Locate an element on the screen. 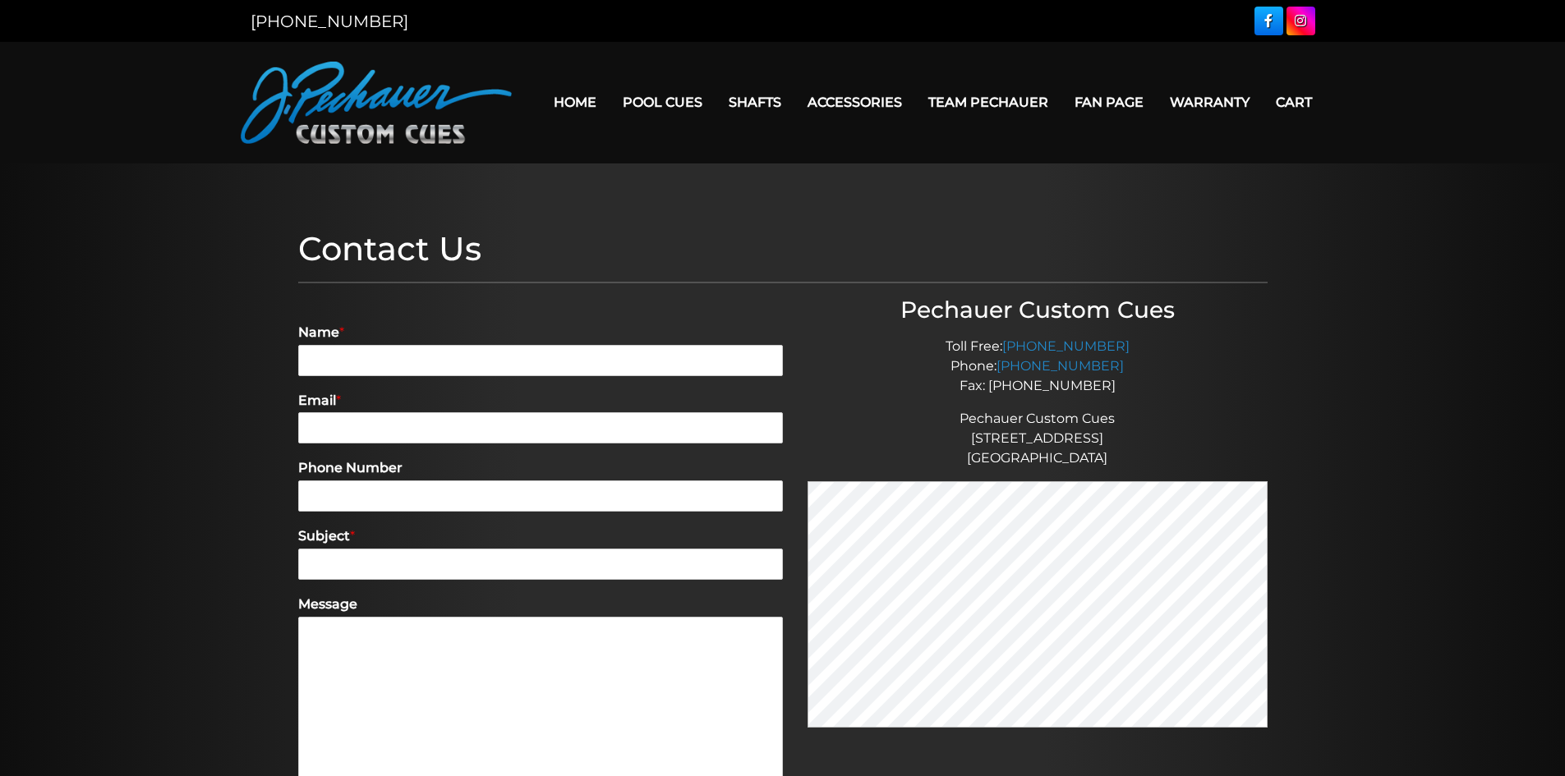  a: Accessories is located at coordinates (854, 102).